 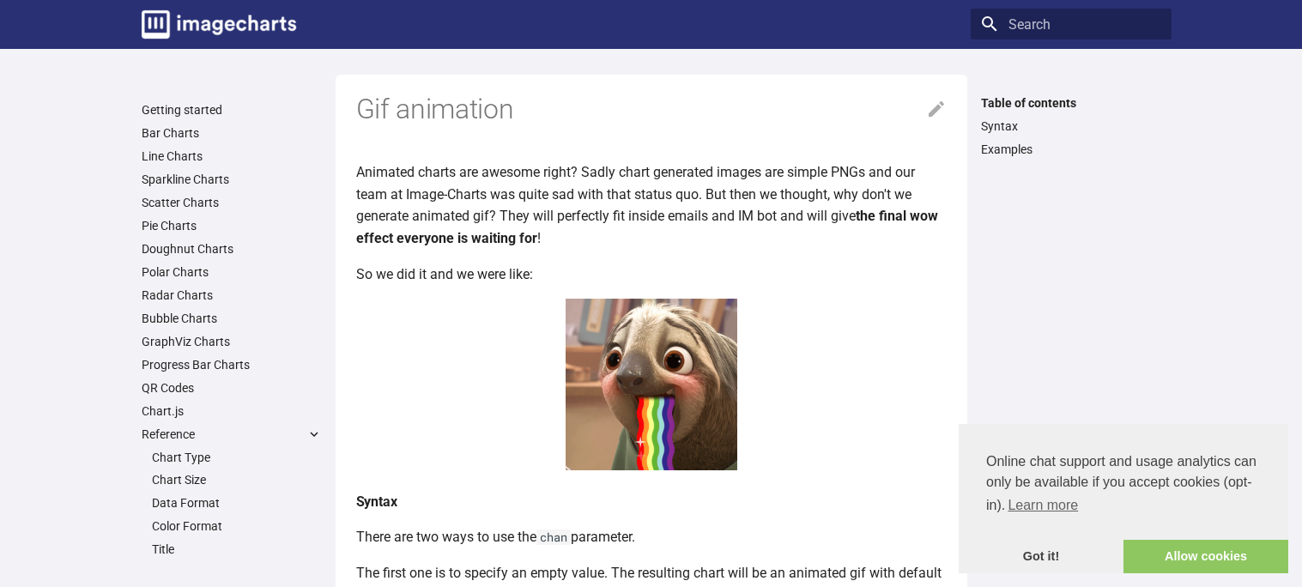 What do you see at coordinates (554, 537) in the screenshot?
I see `code: chan` at bounding box center [554, 537].